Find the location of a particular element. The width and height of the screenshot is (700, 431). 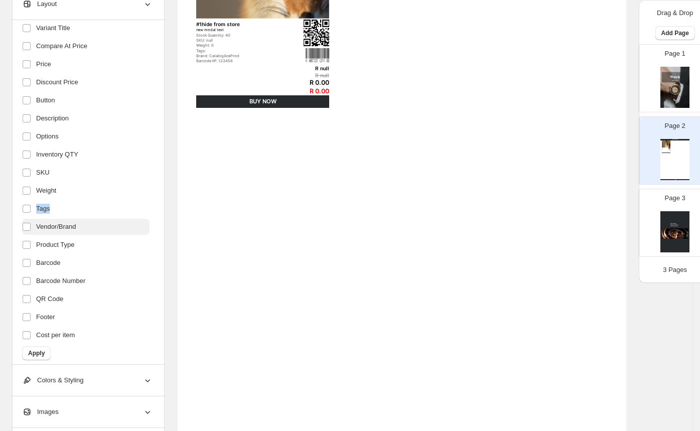

span: Compare At Price is located at coordinates (62, 46).